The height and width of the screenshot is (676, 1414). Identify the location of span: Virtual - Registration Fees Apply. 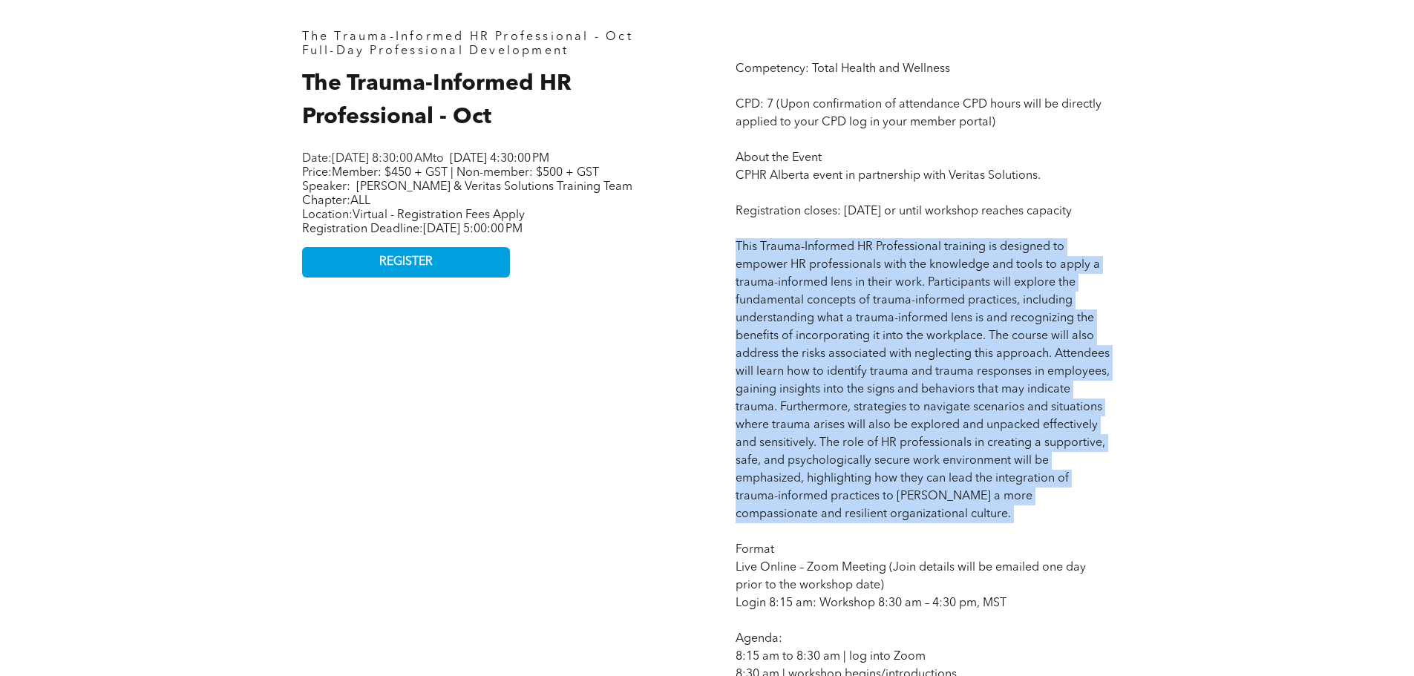
(439, 215).